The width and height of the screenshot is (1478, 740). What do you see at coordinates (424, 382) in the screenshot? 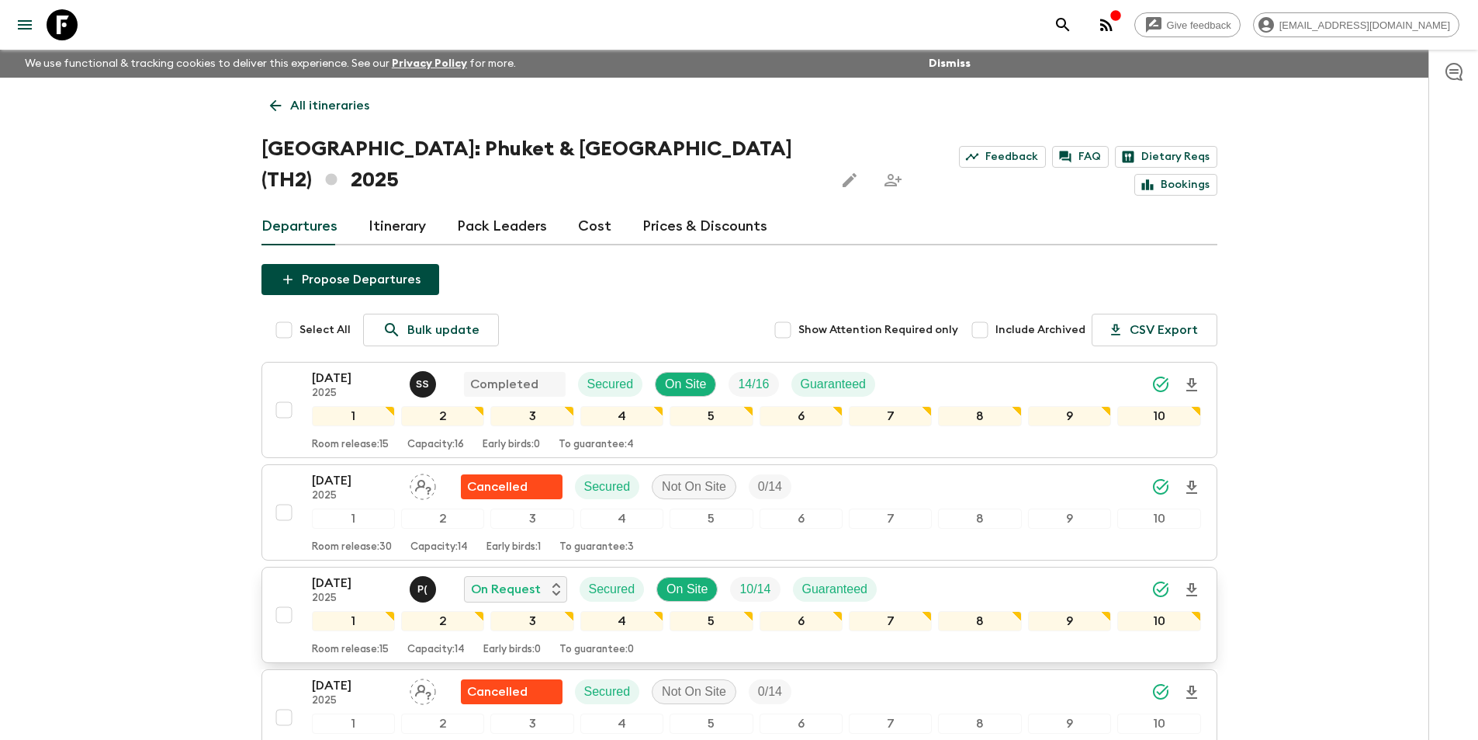
I see `span: Sasivimol Suksamai` at bounding box center [424, 382].